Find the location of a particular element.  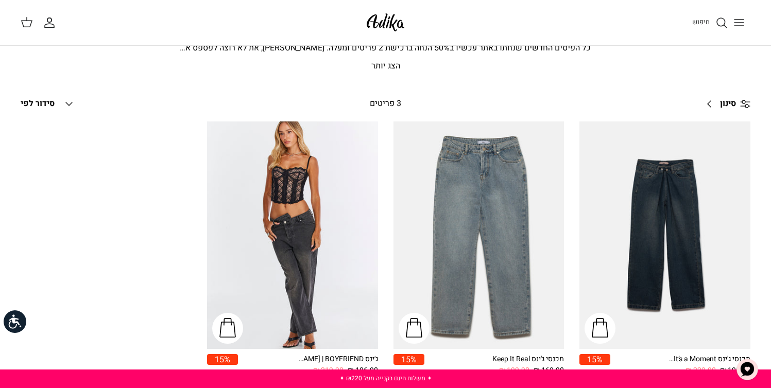

img: Adika IL is located at coordinates (385, 22).